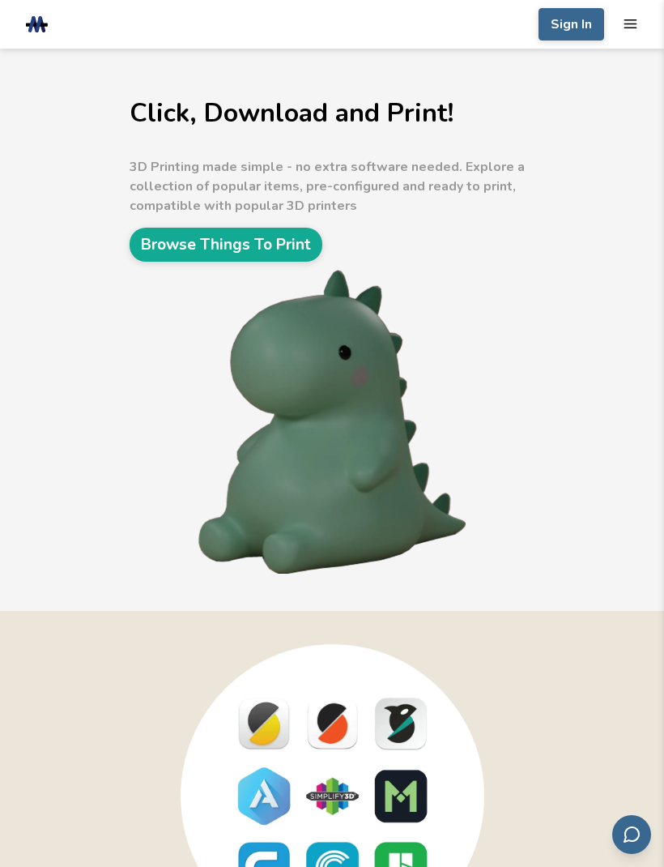 This screenshot has height=867, width=664. What do you see at coordinates (630, 23) in the screenshot?
I see `button: mobile navigation menu` at bounding box center [630, 23].